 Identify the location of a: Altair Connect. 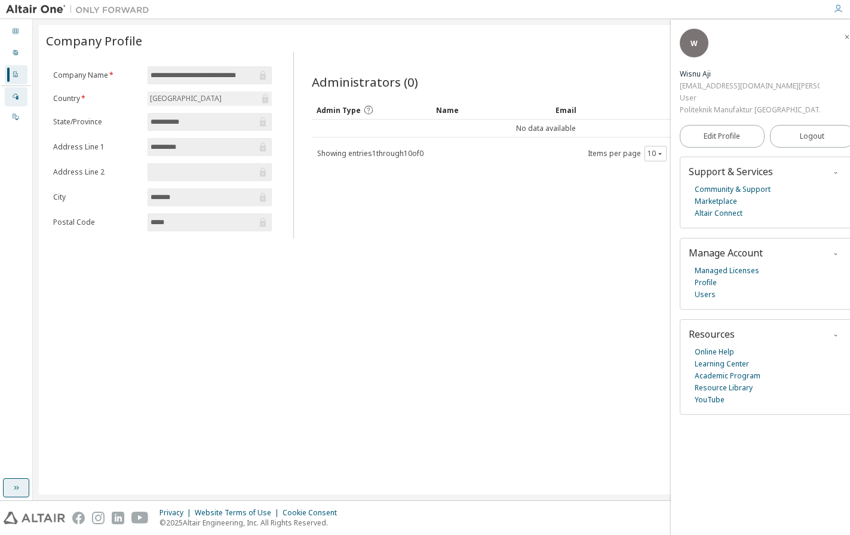
(719, 213).